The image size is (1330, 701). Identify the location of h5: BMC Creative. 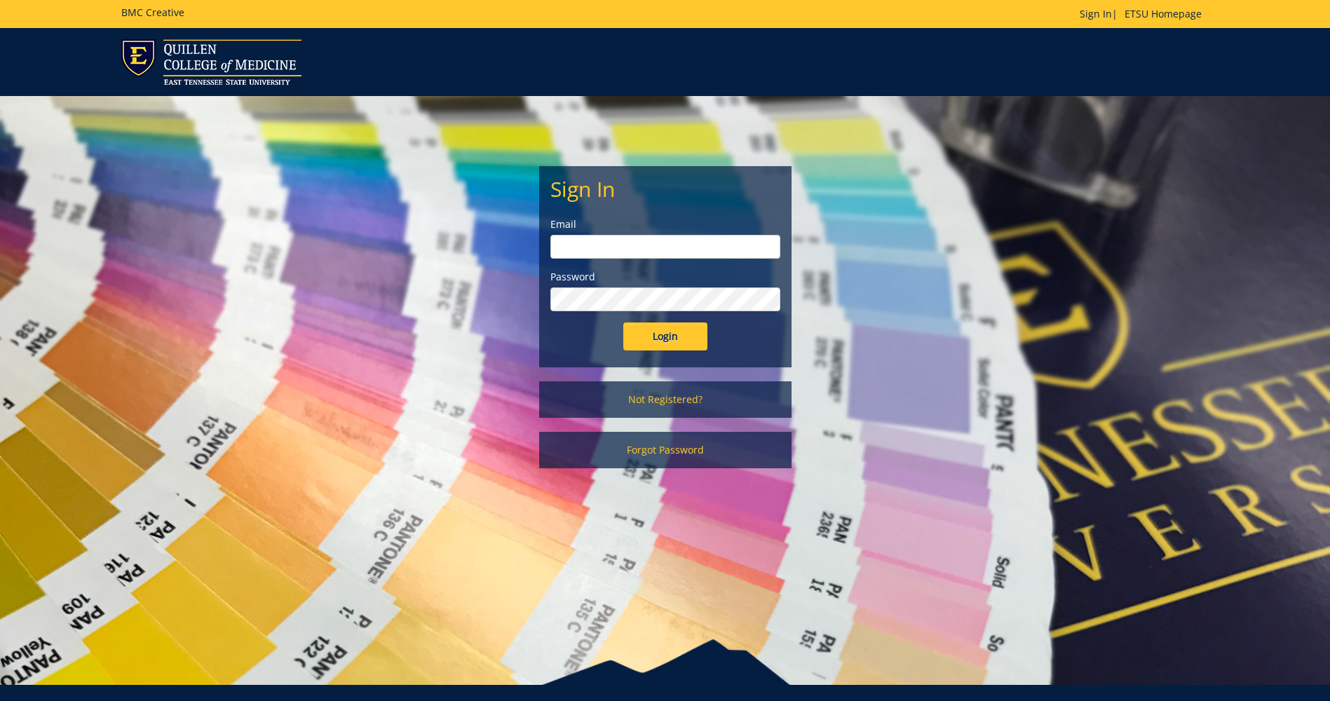
(153, 12).